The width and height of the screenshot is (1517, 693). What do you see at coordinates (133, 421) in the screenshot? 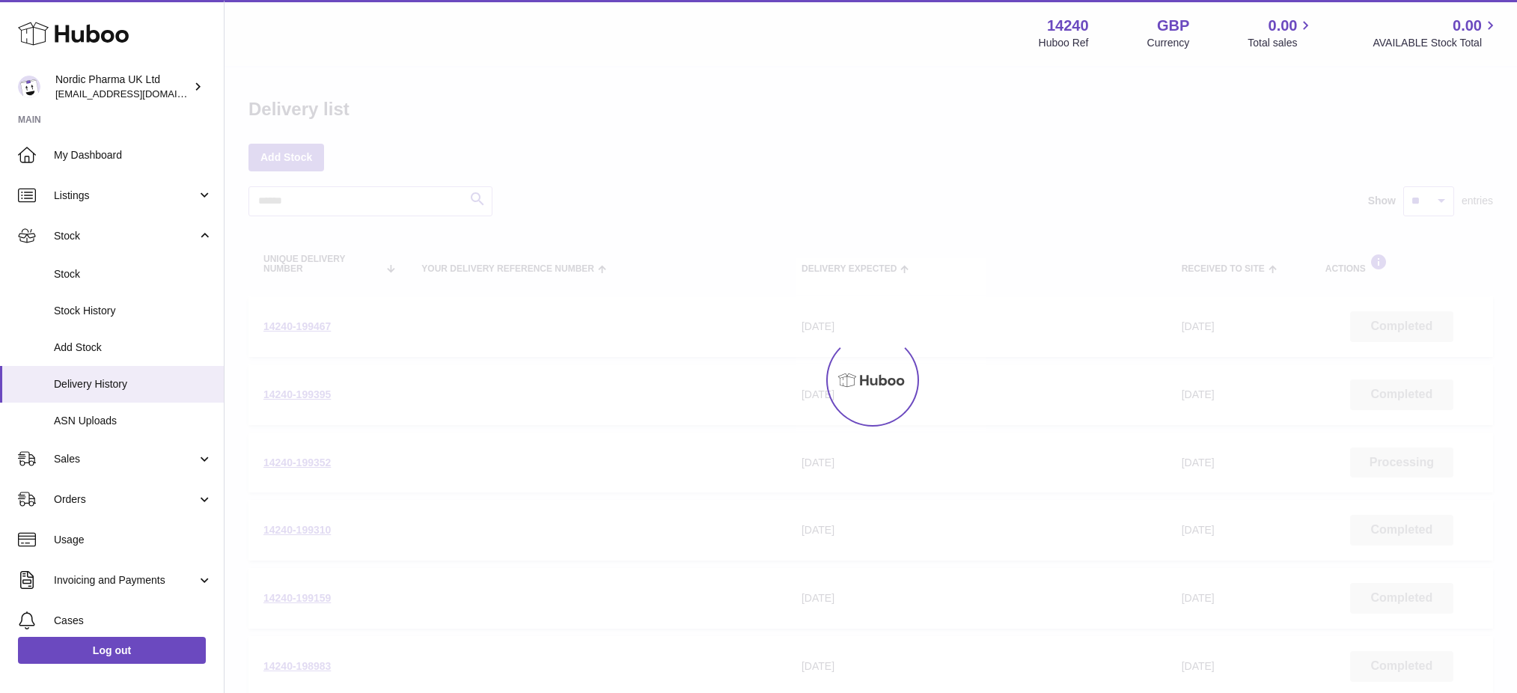
I see `span: ASN Uploads` at bounding box center [133, 421].